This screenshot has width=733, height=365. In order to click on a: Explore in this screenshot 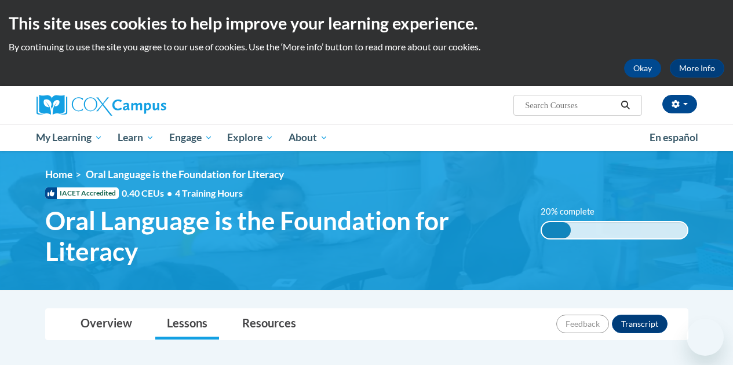, I will do `click(250, 138)`.